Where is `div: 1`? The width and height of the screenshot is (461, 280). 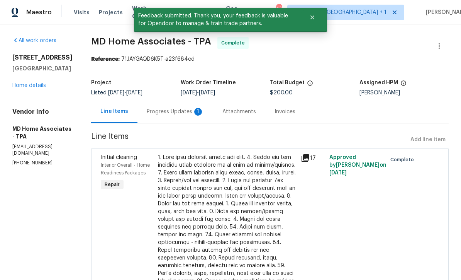
div: 1 is located at coordinates (198, 112).